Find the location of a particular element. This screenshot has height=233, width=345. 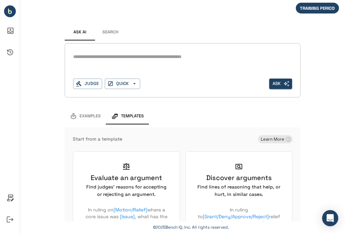

span: [Issue] is located at coordinates (127, 216).